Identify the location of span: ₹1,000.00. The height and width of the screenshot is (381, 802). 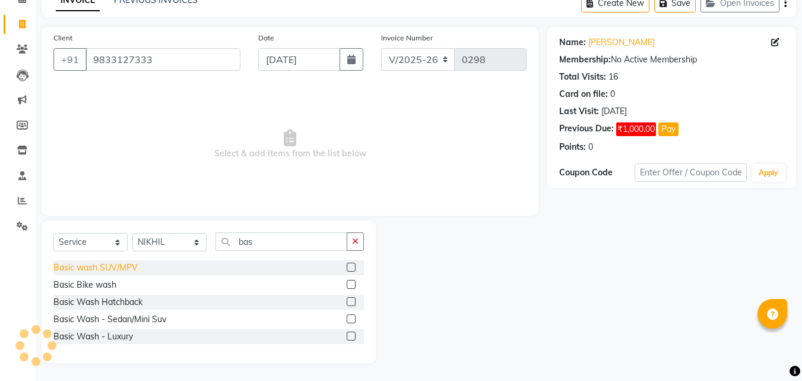
(636, 129).